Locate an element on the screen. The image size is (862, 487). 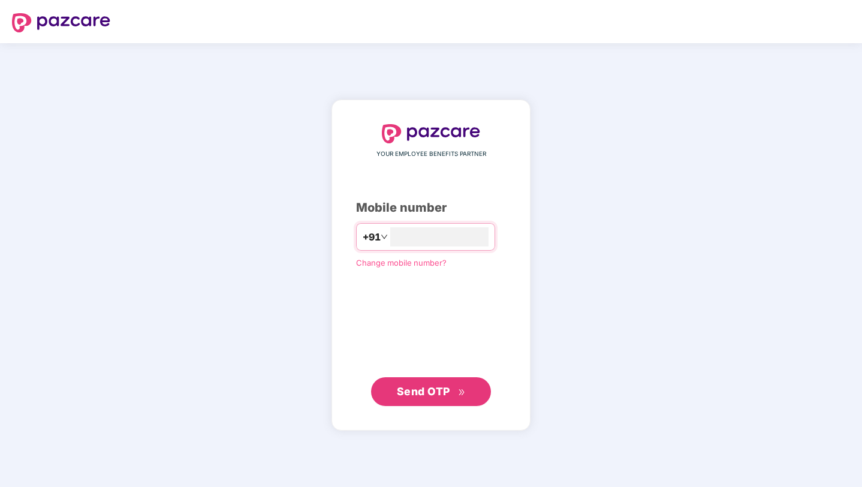
span: +91 is located at coordinates (372, 237).